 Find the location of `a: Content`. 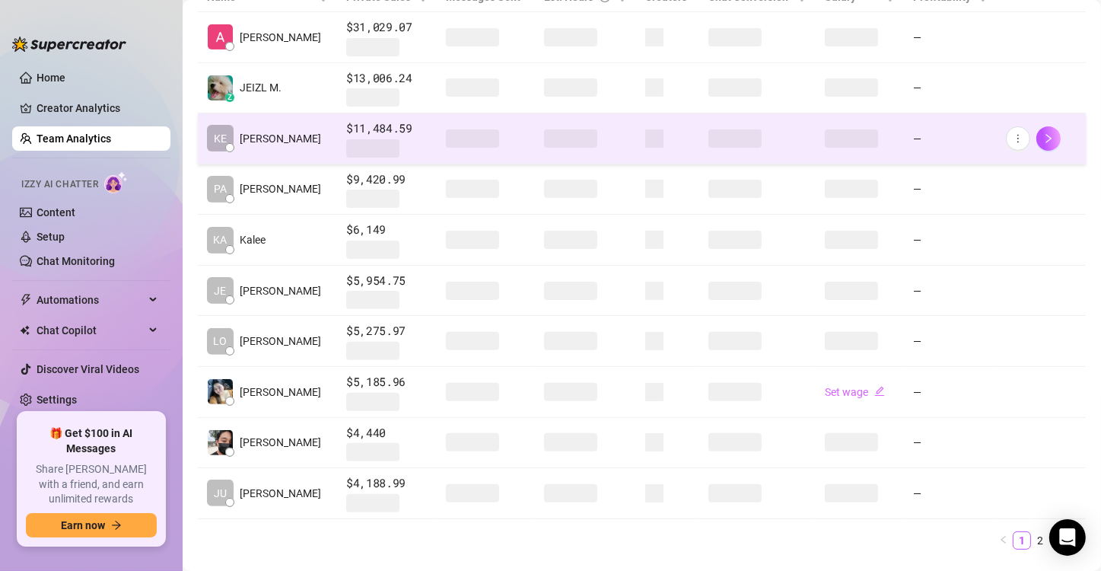

a: Content is located at coordinates (56, 212).